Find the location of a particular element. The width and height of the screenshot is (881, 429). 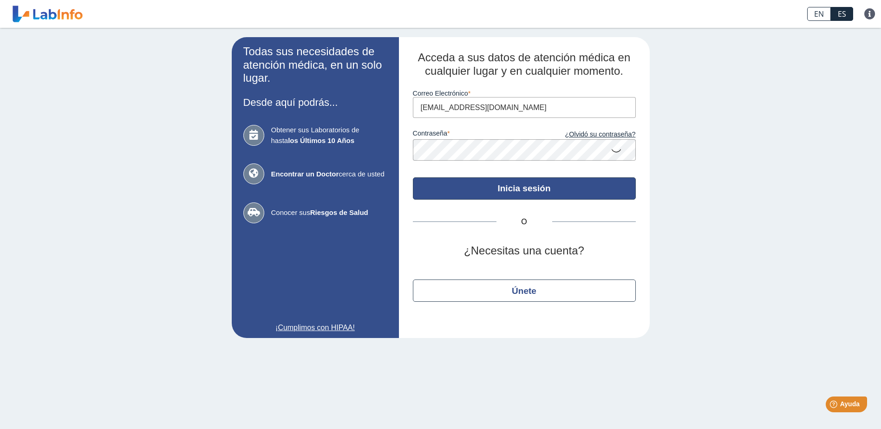

b: Encontrar un Doctor is located at coordinates (305, 174).